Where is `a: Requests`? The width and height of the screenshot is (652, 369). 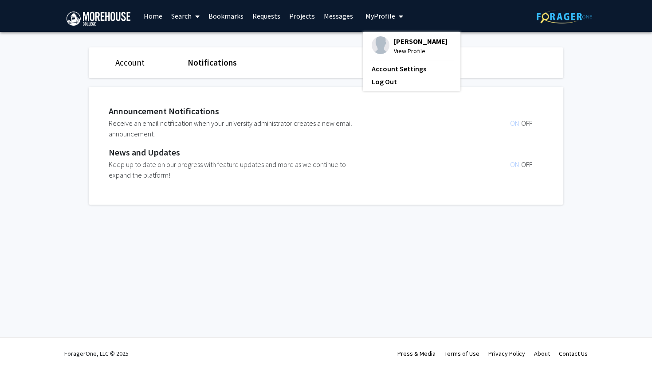
a: Requests is located at coordinates (266, 16).